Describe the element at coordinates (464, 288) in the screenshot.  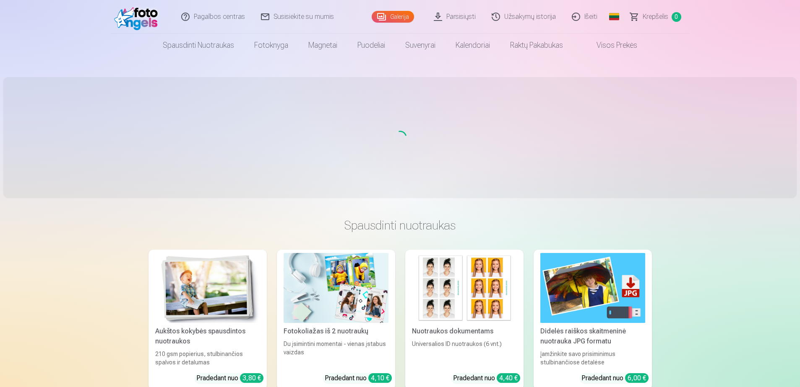
I see `img: Nuotraukos dokumentams` at that location.